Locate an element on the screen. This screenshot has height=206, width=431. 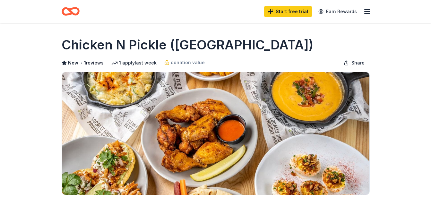
img: Image for Chicken N Pickle (Grand Prairie) is located at coordinates (216, 134).